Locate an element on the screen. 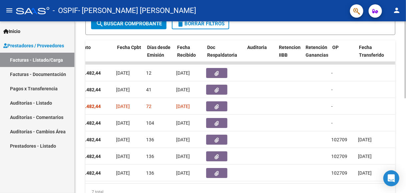  datatable-header-cell: Días desde Emisión is located at coordinates (160, 55).